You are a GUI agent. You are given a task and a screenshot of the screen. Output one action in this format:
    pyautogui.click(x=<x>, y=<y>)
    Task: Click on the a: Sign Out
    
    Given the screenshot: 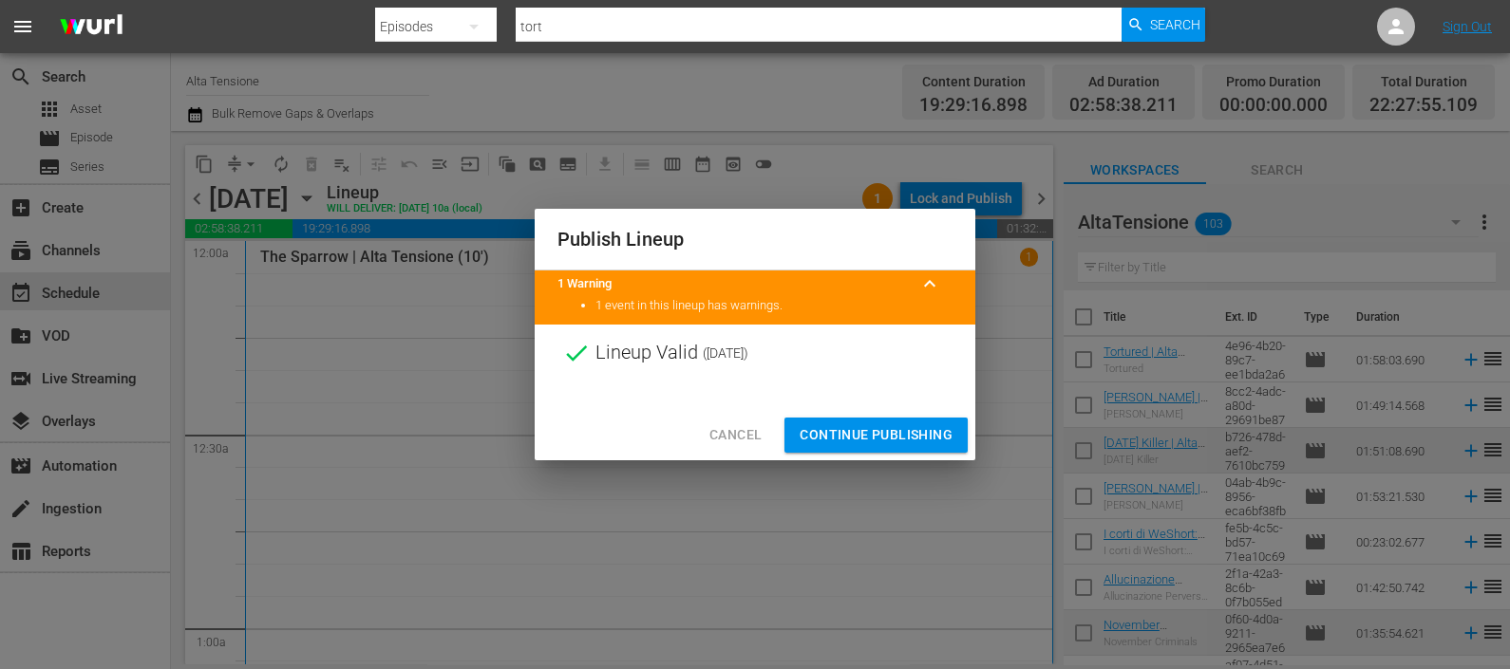 What is the action you would take?
    pyautogui.click(x=1467, y=27)
    